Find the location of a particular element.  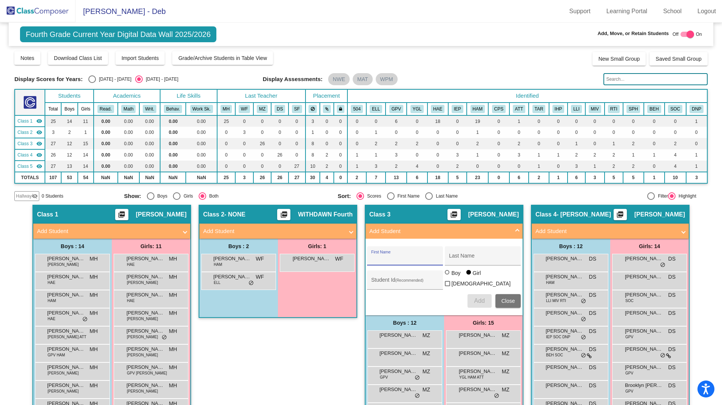

button: DS is located at coordinates (280, 109).